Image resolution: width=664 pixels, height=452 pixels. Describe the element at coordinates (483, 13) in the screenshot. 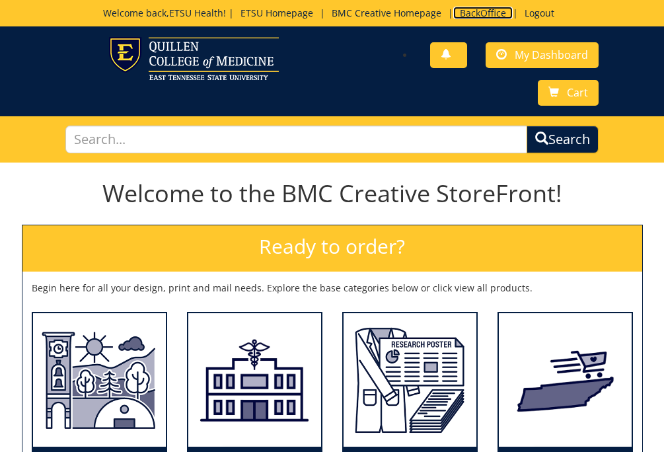

I see `a: BackOffice` at that location.